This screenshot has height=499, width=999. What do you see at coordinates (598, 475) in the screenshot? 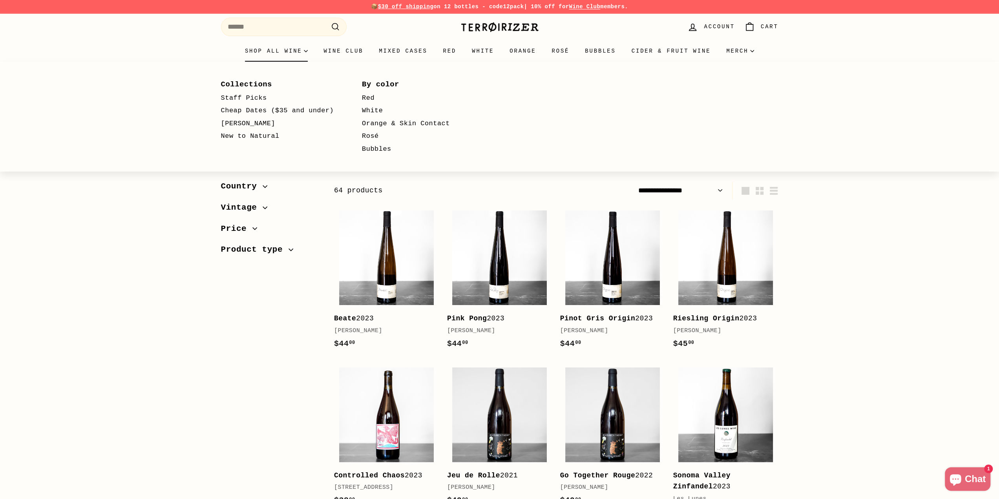
I see `b: Go Together Rouge` at bounding box center [598, 475].